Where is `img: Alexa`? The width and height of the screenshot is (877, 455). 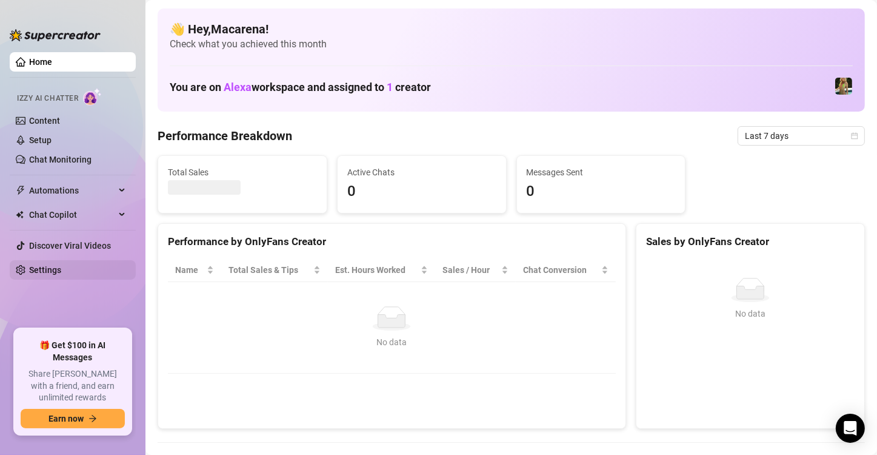 img: Alexa is located at coordinates (844, 86).